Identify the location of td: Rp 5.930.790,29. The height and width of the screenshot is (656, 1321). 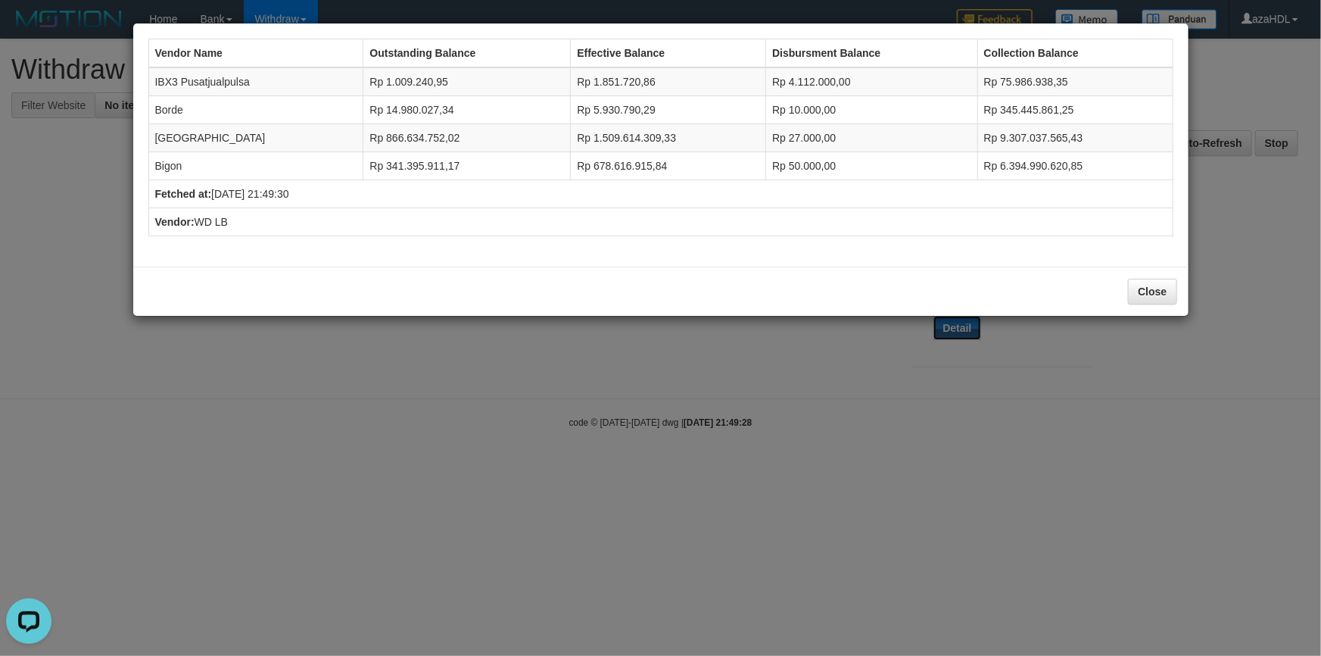
(669, 110).